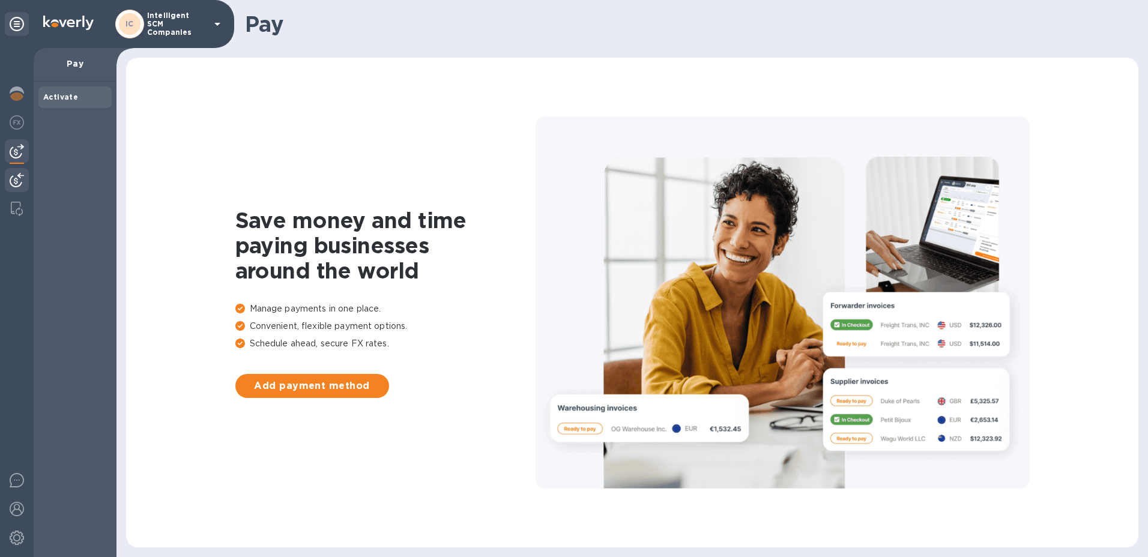  Describe the element at coordinates (177, 24) in the screenshot. I see `p: Intelligent SCM Companies` at that location.